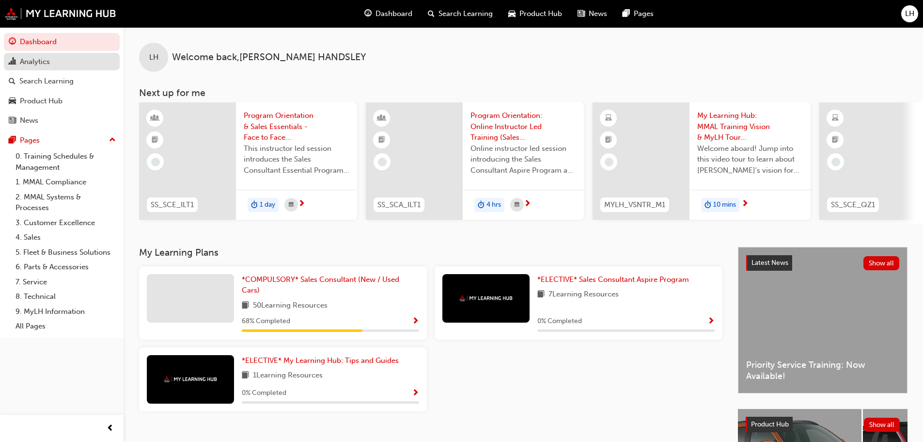  What do you see at coordinates (65, 182) in the screenshot?
I see `a: 1. MMAL Compliance` at bounding box center [65, 182].